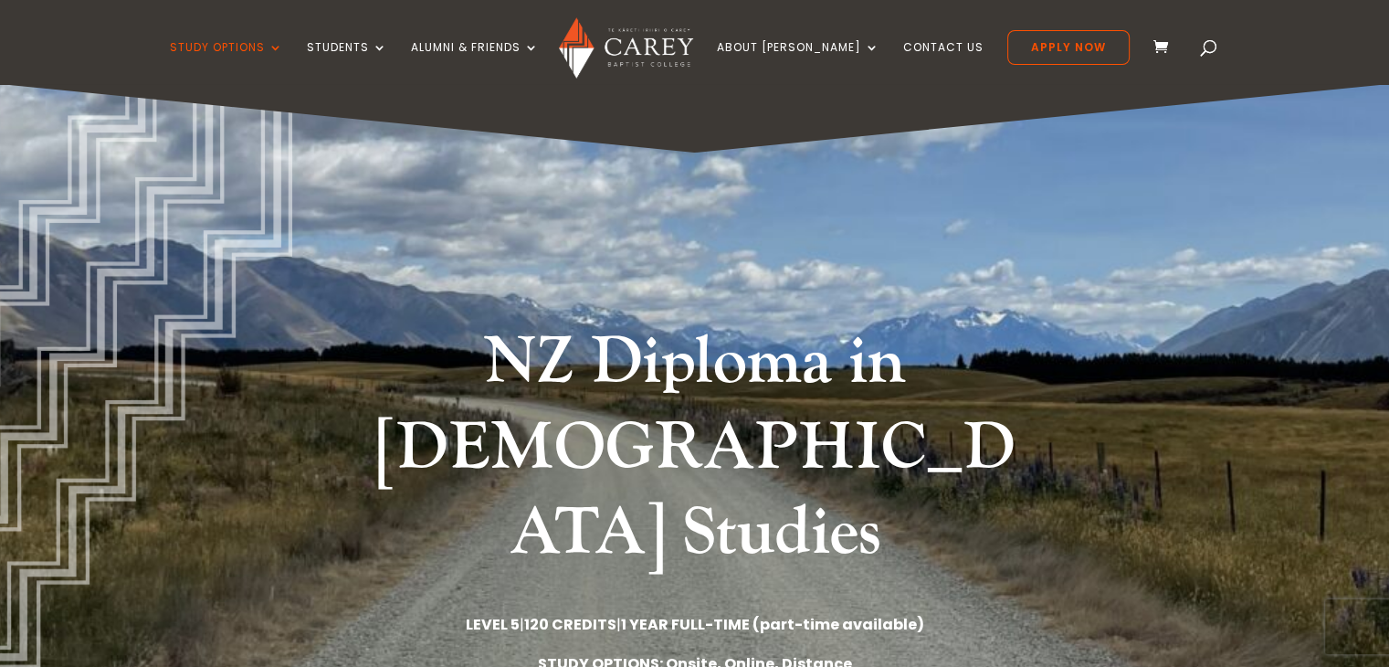 This screenshot has height=667, width=1389. Describe the element at coordinates (1068, 47) in the screenshot. I see `a: Apply Now` at that location.